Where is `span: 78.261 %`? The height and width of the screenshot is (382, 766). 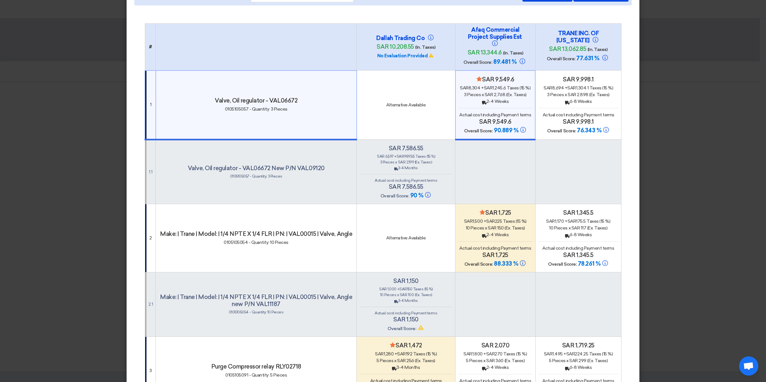
span: 78.261 % is located at coordinates (589, 264).